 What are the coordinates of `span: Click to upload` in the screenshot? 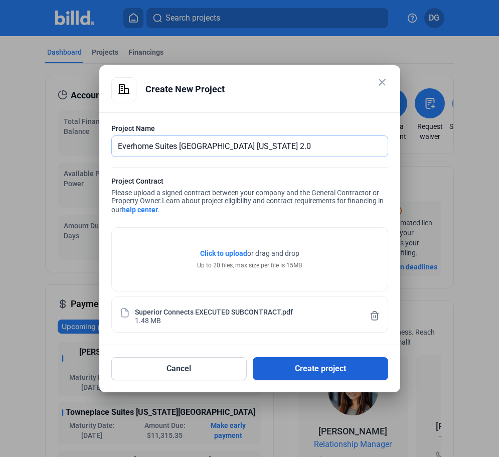 It's located at (224, 253).